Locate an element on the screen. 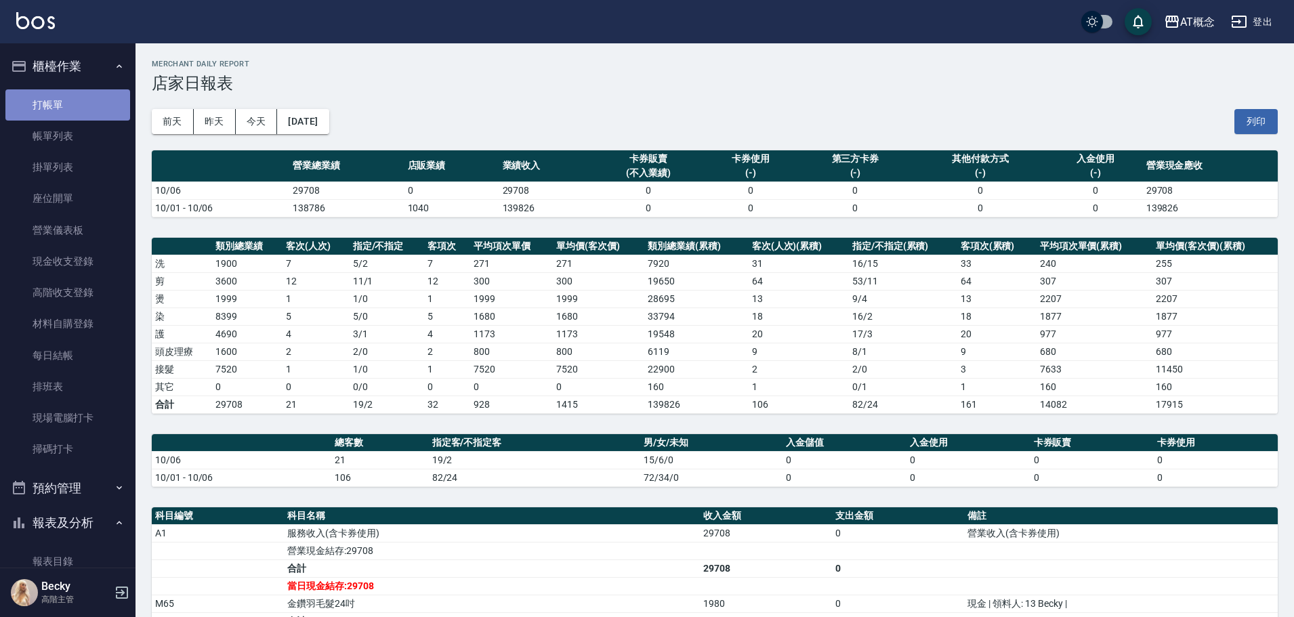  td: 240 is located at coordinates (1095, 264).